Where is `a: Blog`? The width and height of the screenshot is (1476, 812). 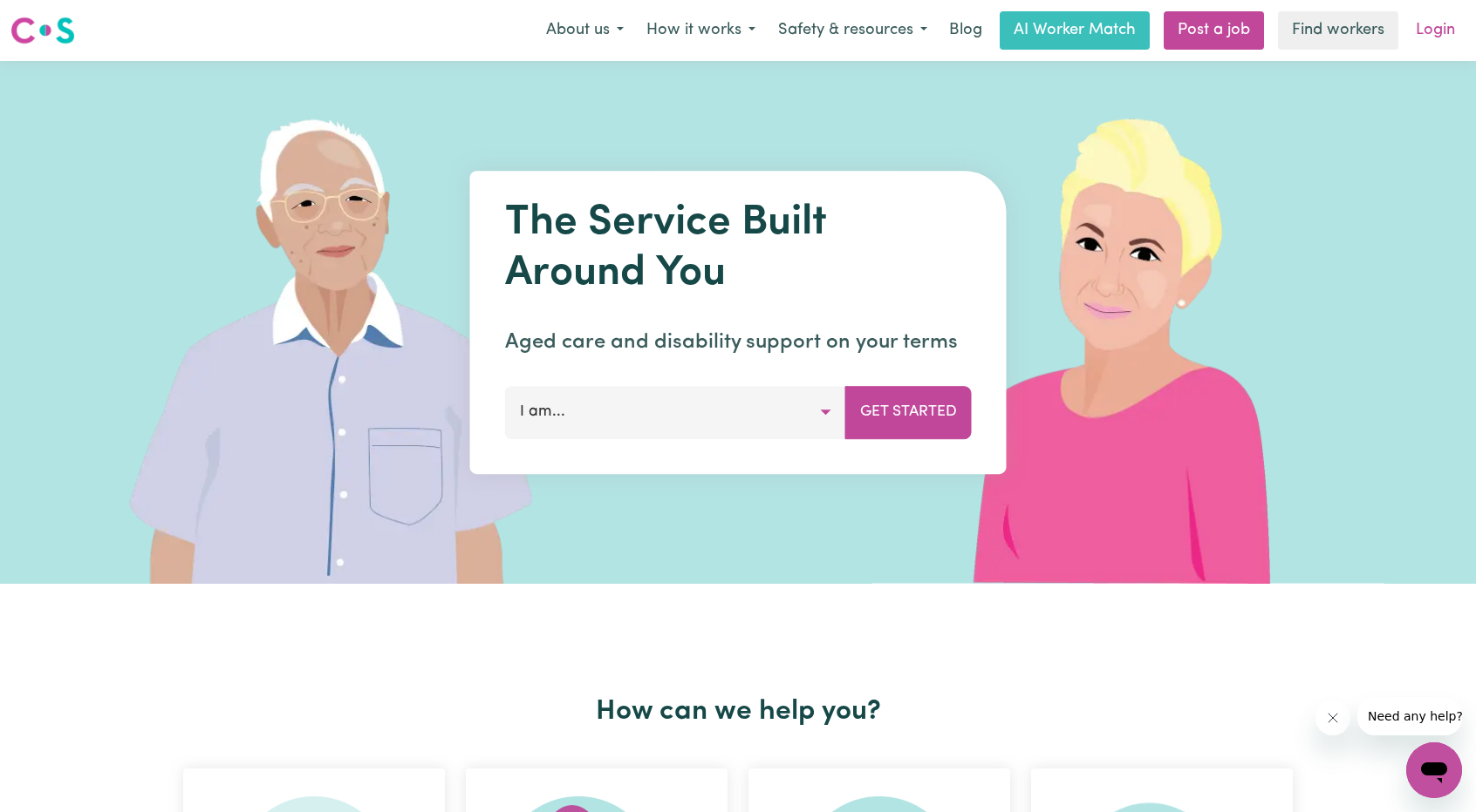 a: Blog is located at coordinates (966, 31).